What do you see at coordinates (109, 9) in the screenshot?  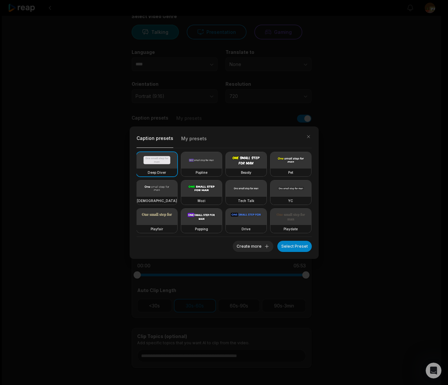 I see `button: Home` at bounding box center [109, 9].